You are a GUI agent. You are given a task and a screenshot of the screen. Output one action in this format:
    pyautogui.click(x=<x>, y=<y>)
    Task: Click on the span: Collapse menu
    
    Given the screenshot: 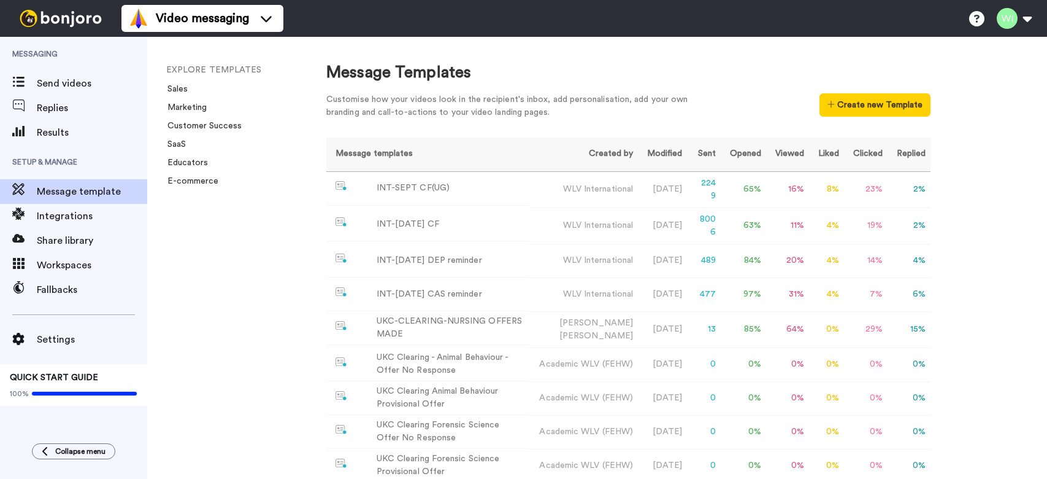 What is the action you would take?
    pyautogui.click(x=80, y=451)
    